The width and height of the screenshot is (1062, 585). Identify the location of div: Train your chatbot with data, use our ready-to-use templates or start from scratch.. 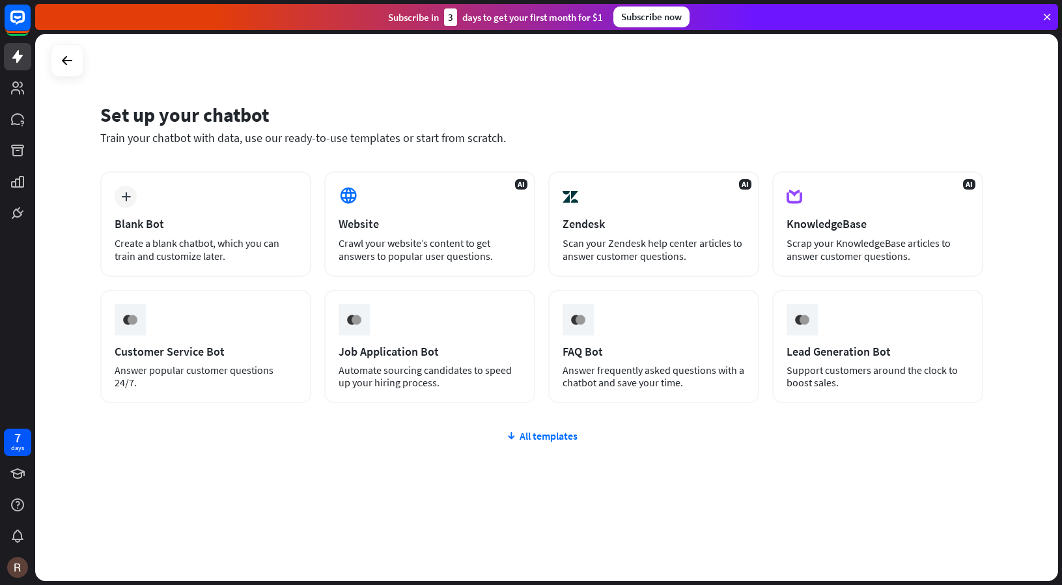
(542, 137).